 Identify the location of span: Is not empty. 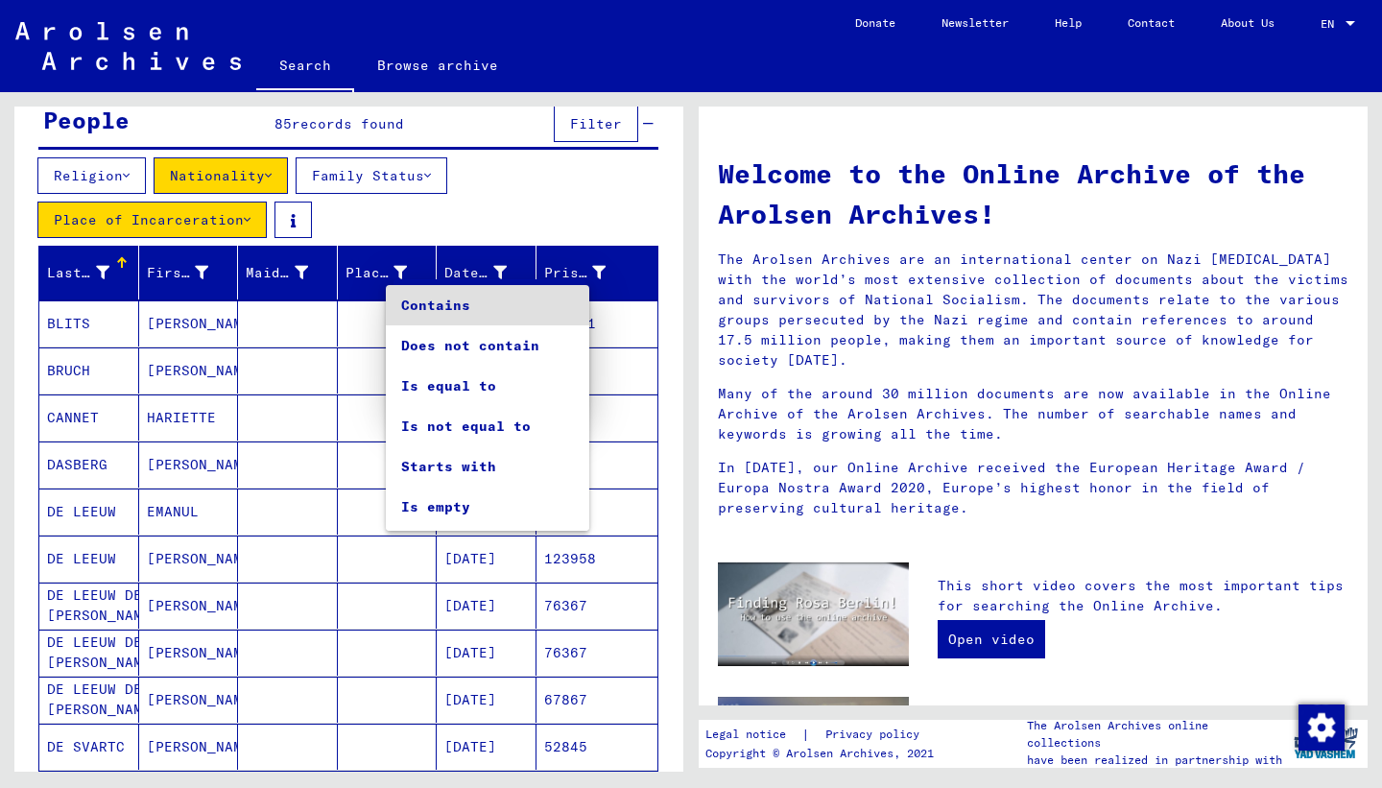
(487, 547).